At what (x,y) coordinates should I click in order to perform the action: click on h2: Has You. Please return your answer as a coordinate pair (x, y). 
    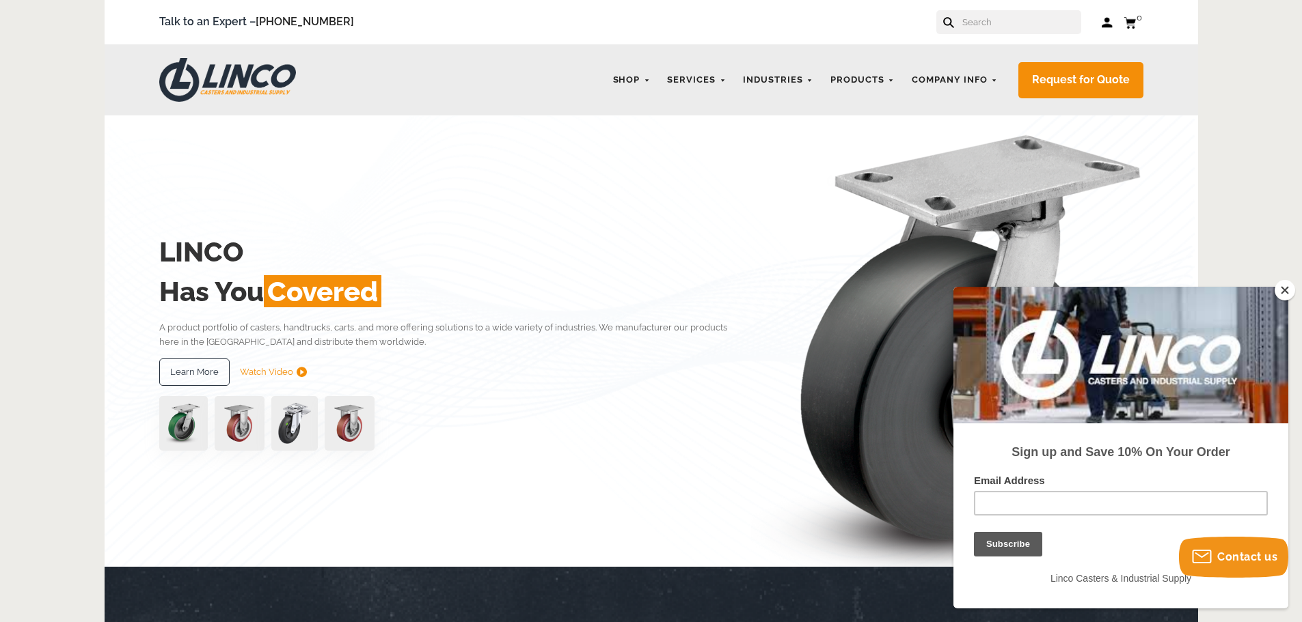
    Looking at the image, I should click on (453, 292).